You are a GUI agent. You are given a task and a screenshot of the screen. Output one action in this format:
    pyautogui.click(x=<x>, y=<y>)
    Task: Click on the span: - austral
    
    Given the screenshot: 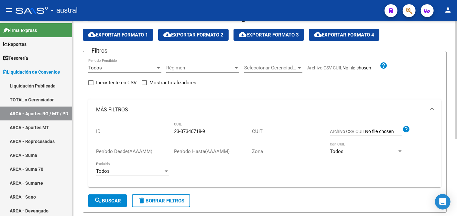 What is the action you would take?
    pyautogui.click(x=64, y=10)
    